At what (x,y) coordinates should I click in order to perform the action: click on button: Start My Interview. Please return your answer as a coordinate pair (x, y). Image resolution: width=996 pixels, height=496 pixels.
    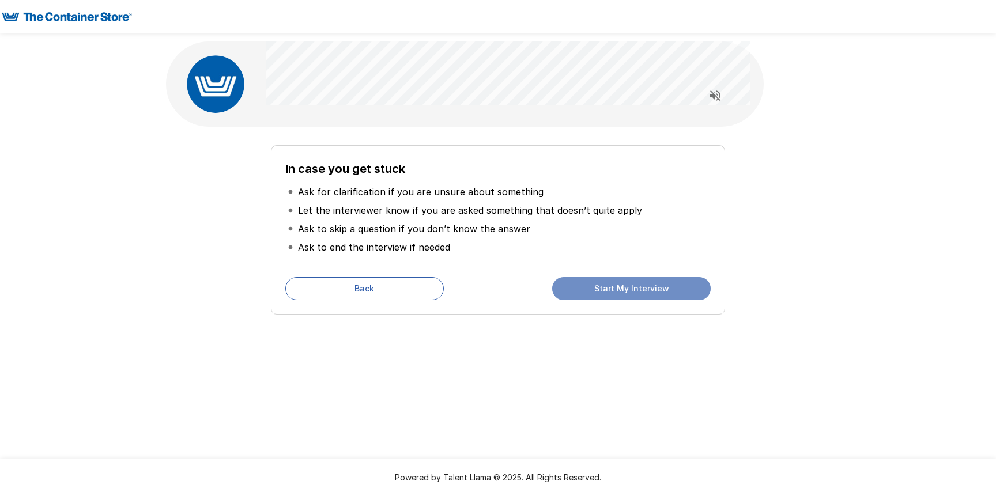
    Looking at the image, I should click on (631, 289).